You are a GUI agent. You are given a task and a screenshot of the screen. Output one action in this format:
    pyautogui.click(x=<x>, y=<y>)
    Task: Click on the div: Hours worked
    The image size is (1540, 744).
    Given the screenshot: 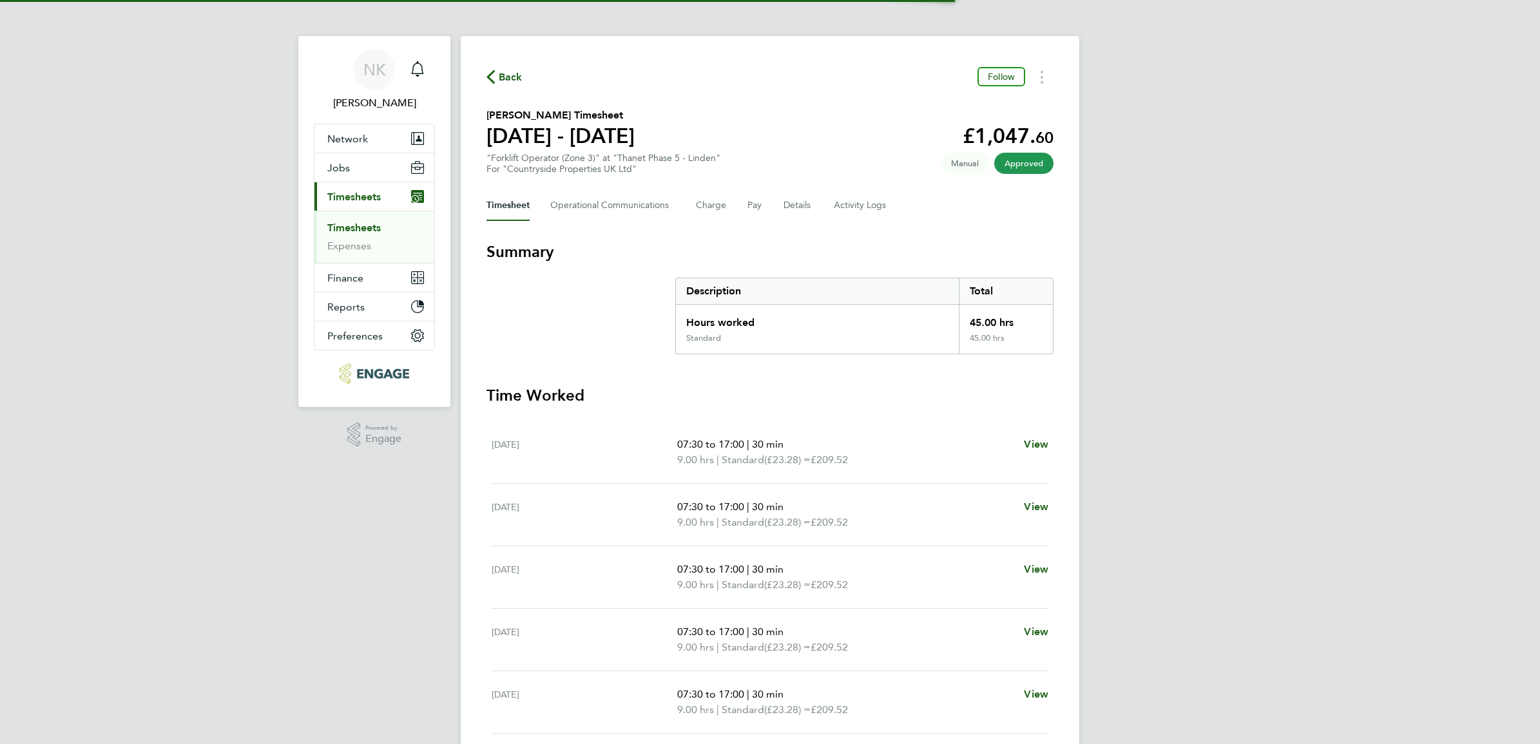 What is the action you would take?
    pyautogui.click(x=817, y=319)
    